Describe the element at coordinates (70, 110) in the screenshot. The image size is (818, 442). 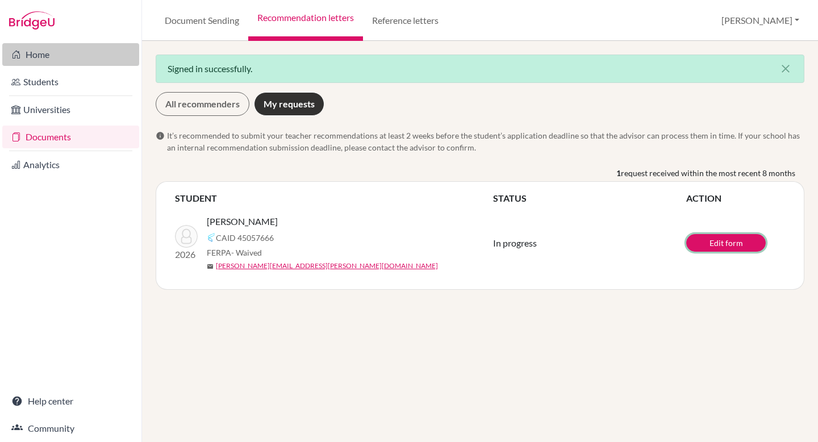
I see `a: Universities` at that location.